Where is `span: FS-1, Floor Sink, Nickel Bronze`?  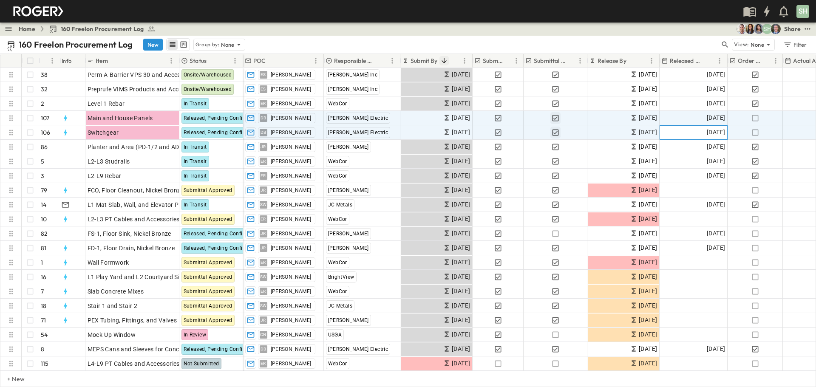
span: FS-1, Floor Sink, Nickel Bronze is located at coordinates (129, 234).